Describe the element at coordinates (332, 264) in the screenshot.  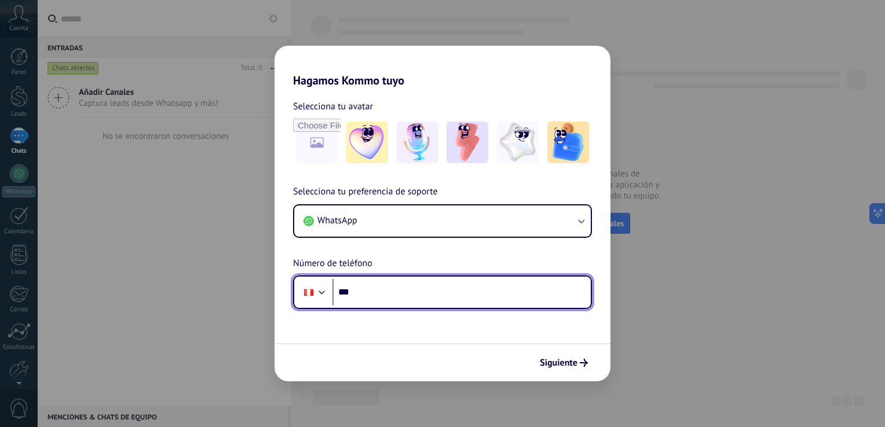
I see `span: Número de teléfono` at that location.